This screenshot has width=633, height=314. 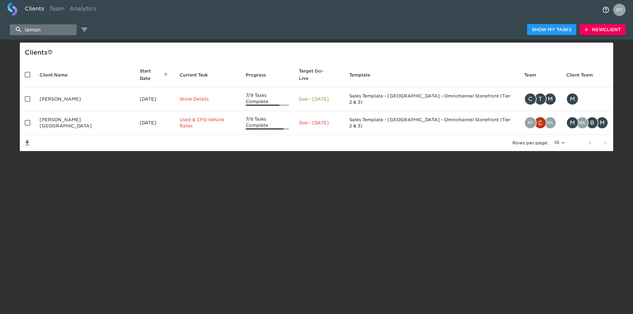 I want to click on span: Client Name, so click(x=57, y=75).